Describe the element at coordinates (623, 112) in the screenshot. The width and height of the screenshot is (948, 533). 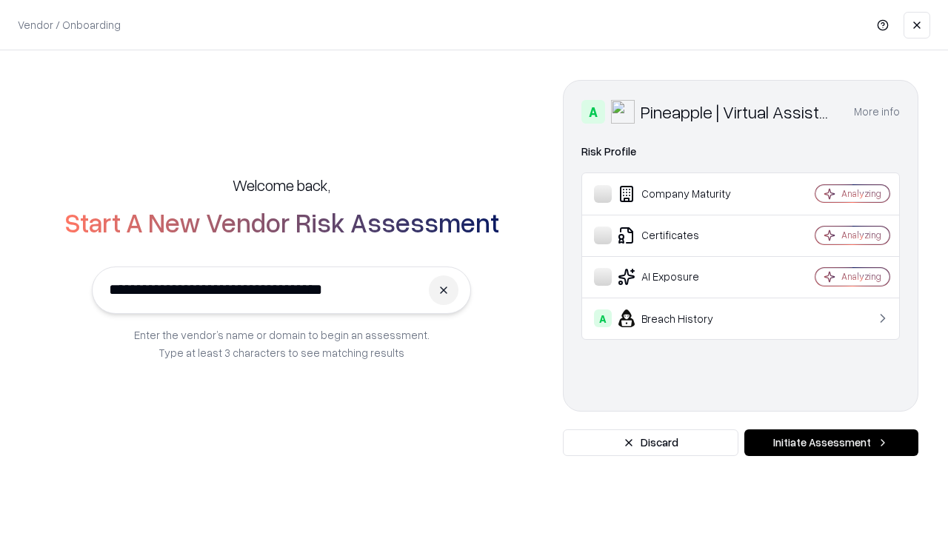
I see `img: Pineapple | Virtual Assistant Agency` at that location.